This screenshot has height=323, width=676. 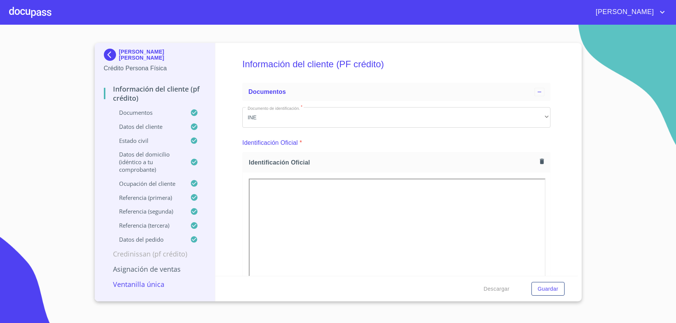 What do you see at coordinates (155, 94) in the screenshot?
I see `p: Información del cliente (PF crédito)` at bounding box center [155, 94].